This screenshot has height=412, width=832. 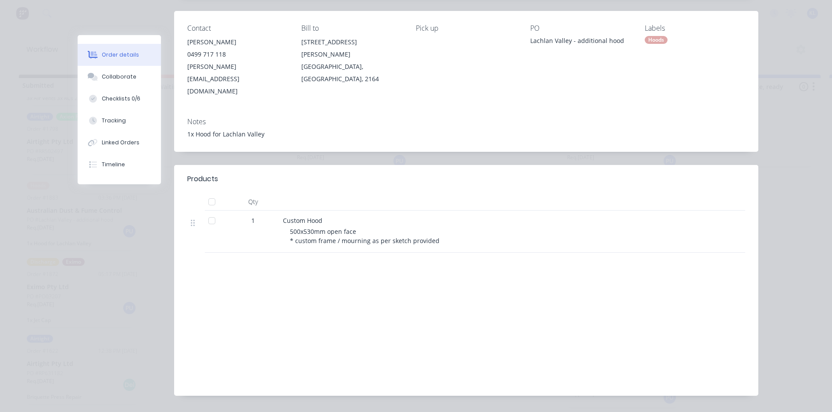 I want to click on div: Qty, so click(x=253, y=202).